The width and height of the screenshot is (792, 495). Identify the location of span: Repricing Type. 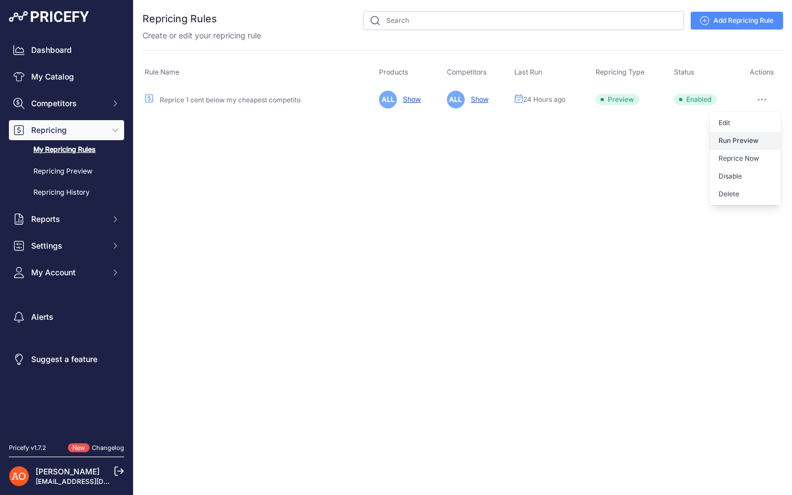
(620, 72).